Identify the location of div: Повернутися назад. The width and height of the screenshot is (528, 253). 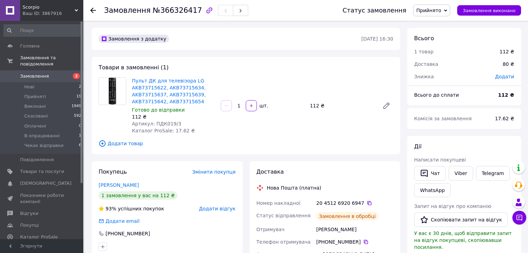
(93, 10).